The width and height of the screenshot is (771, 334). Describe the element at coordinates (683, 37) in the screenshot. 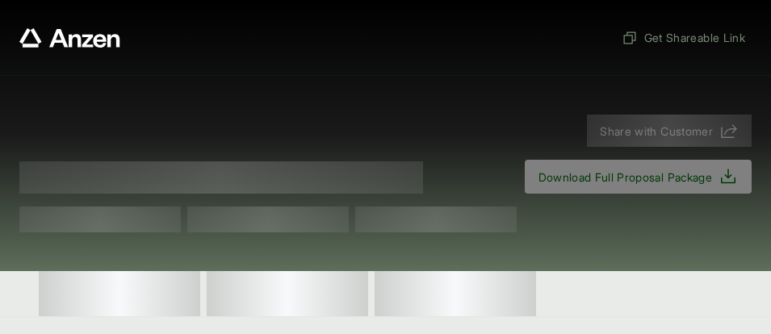

I see `button: Get Shareable Link` at that location.